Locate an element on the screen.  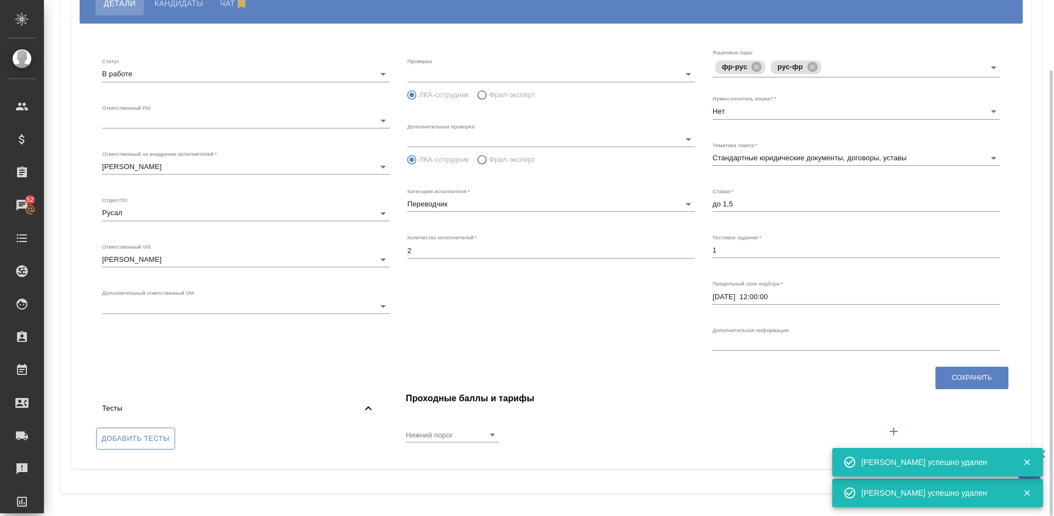
label: Тестовое задание is located at coordinates (737, 238).